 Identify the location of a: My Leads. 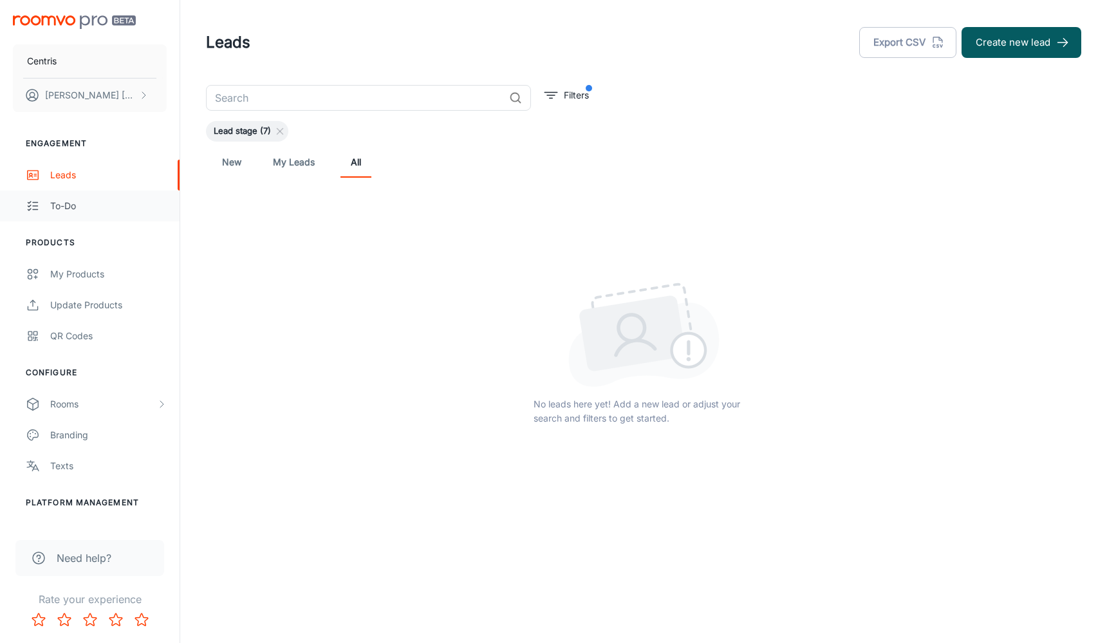
(294, 162).